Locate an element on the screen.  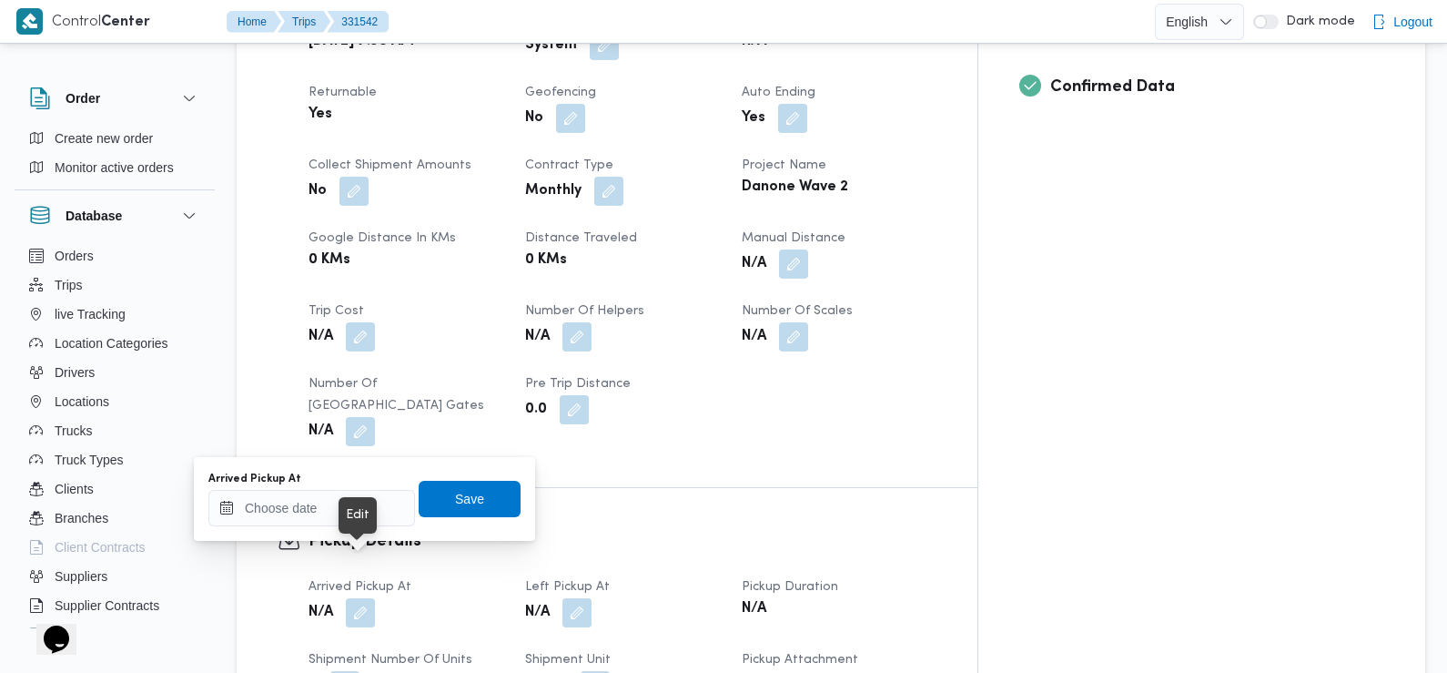
b: 0.0 is located at coordinates (536, 410).